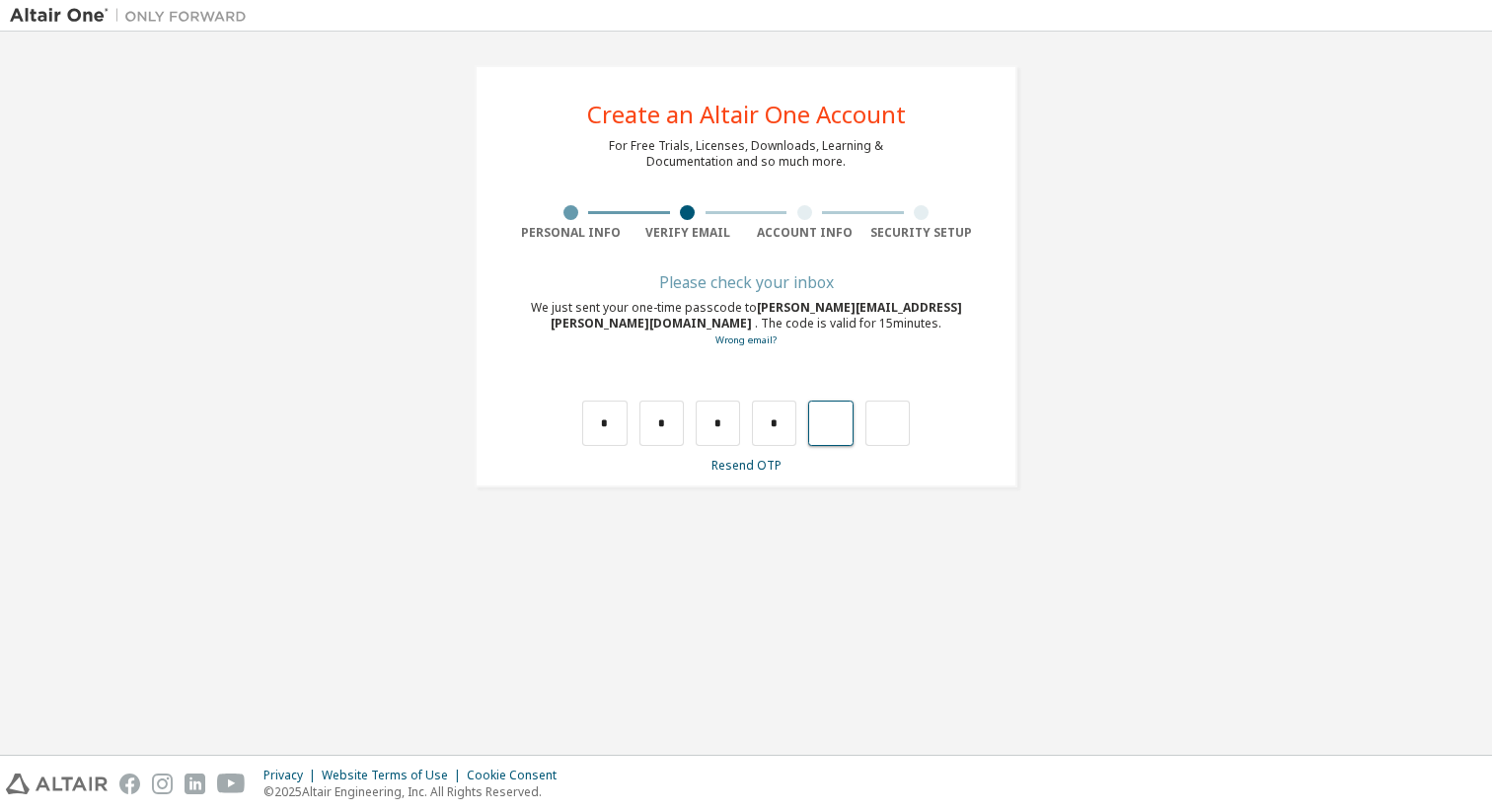 The height and width of the screenshot is (812, 1492). What do you see at coordinates (922, 233) in the screenshot?
I see `div: Security Setup` at bounding box center [922, 233].